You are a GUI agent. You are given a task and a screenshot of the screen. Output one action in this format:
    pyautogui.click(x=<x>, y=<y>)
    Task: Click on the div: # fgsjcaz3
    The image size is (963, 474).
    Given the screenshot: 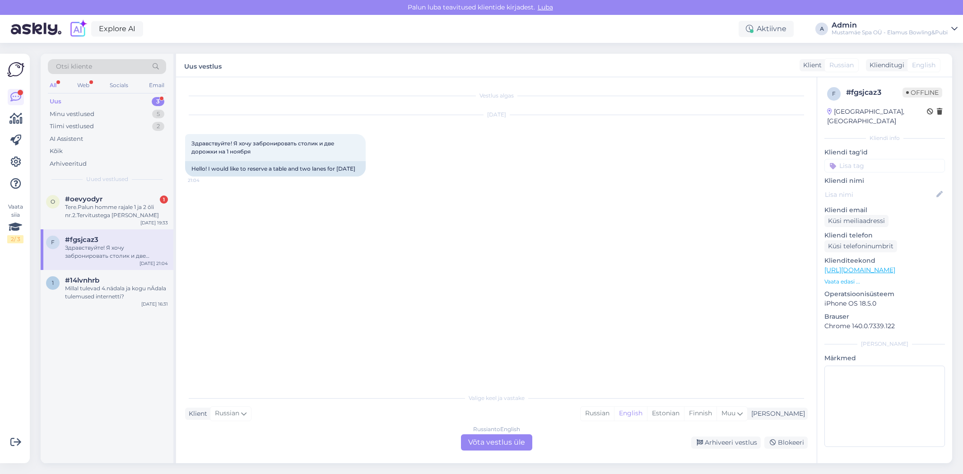 What is the action you would take?
    pyautogui.click(x=874, y=93)
    